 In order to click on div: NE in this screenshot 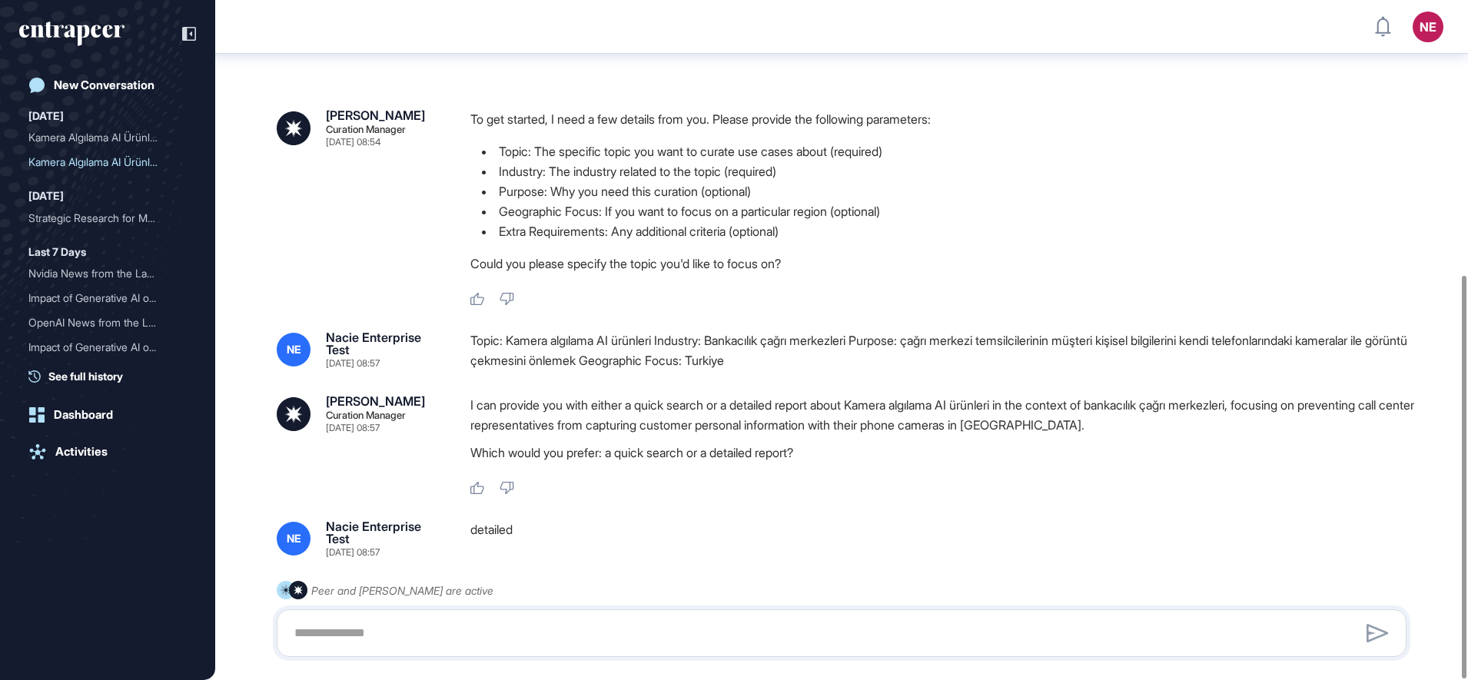, I will do `click(1428, 27)`.